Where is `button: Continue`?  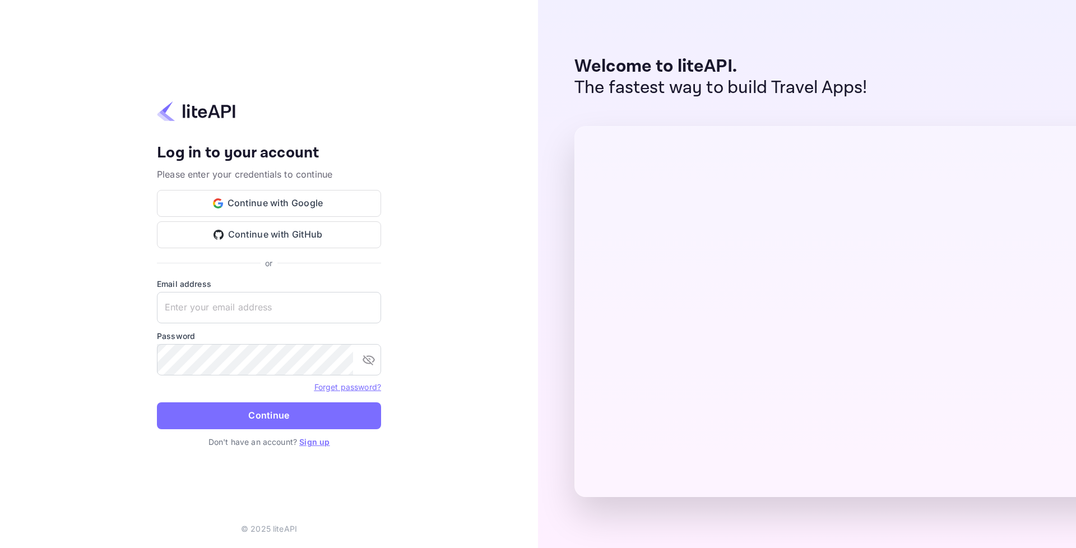
button: Continue is located at coordinates (269, 416).